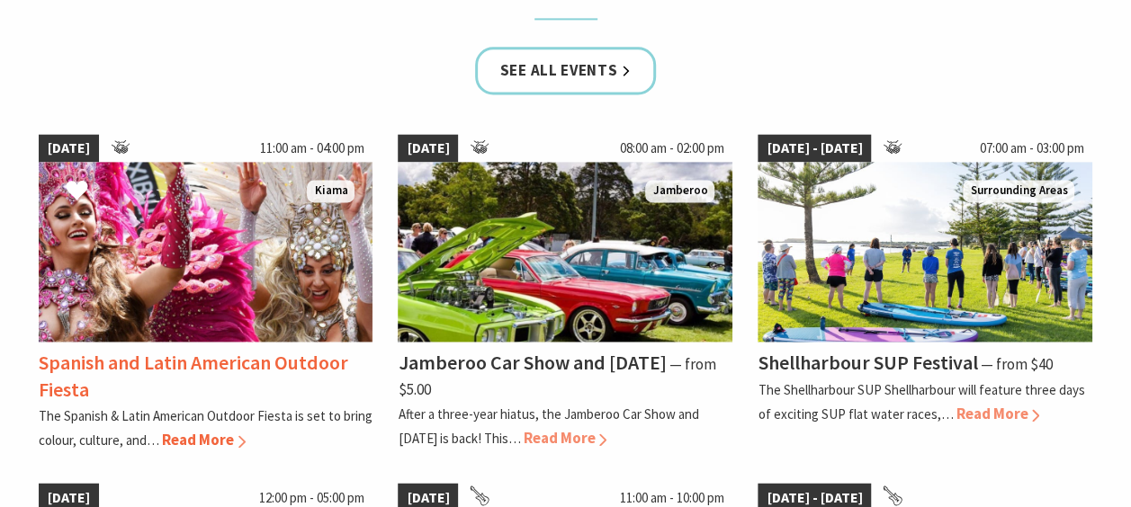 The image size is (1131, 507). What do you see at coordinates (925, 252) in the screenshot?
I see `img: Jodie Edwards Welcome to Country` at bounding box center [925, 252].